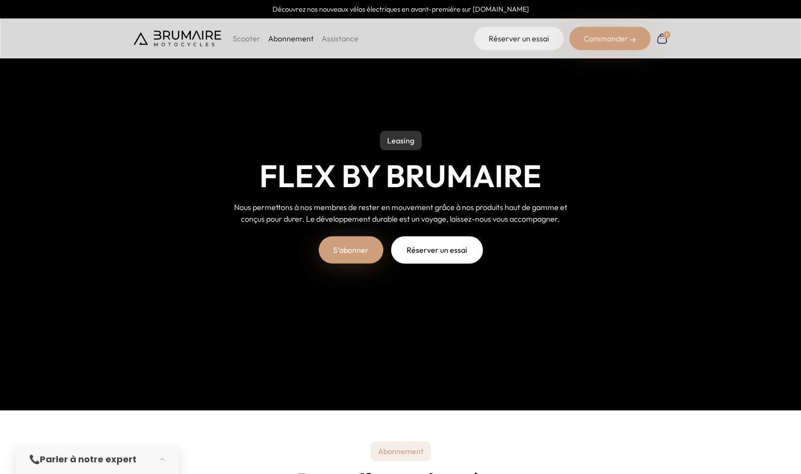  I want to click on img: right-arrow-2.png, so click(633, 40).